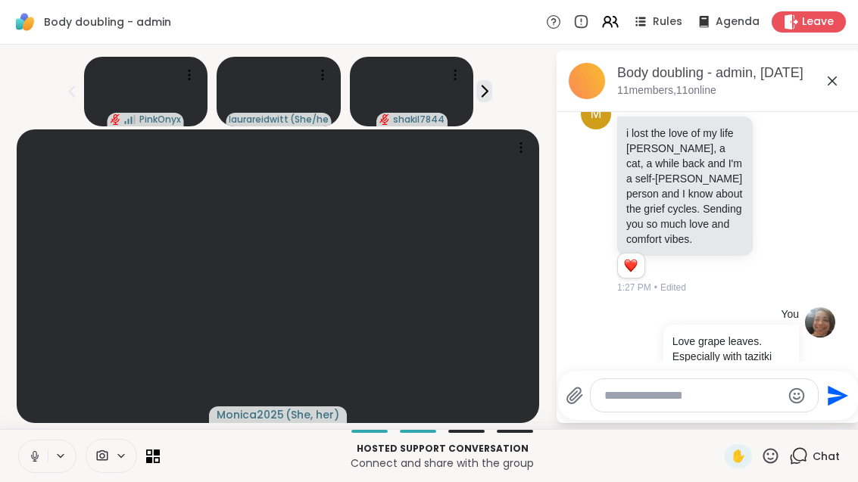  What do you see at coordinates (835, 395) in the screenshot?
I see `button: Send` at bounding box center [835, 395].